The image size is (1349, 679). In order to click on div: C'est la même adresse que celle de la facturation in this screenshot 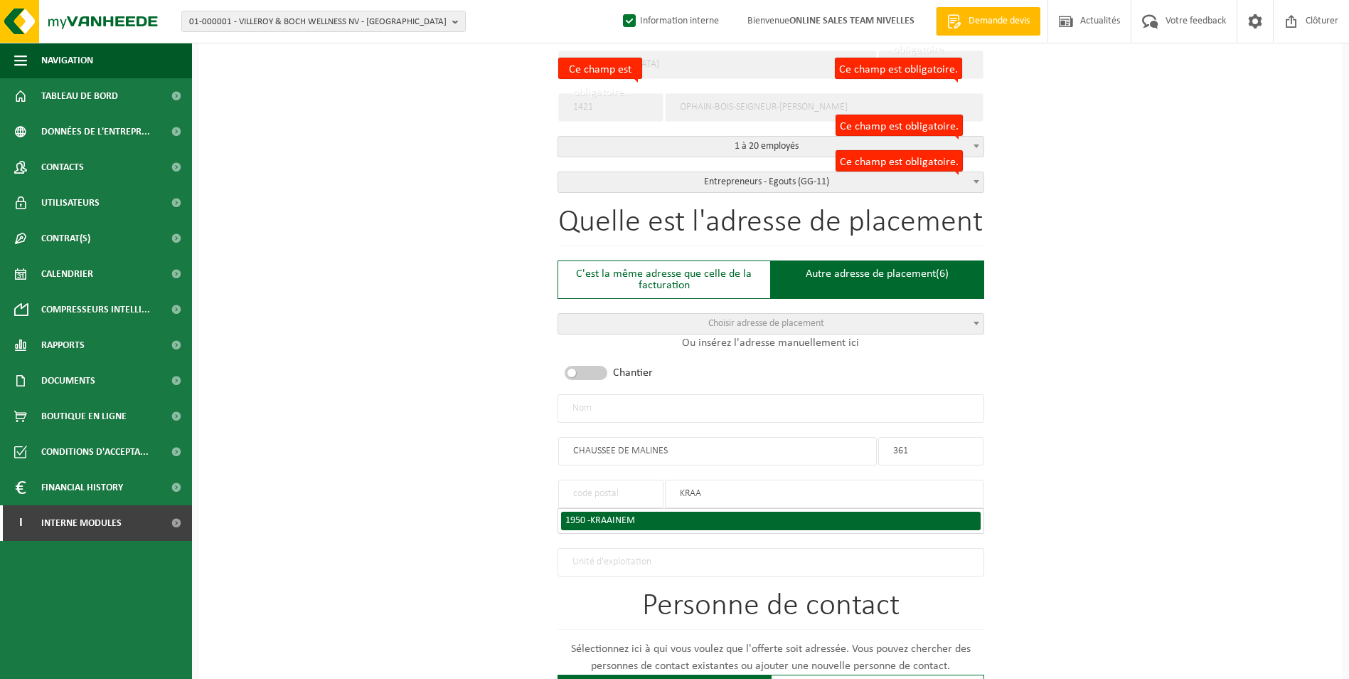, I will do `click(664, 280)`.